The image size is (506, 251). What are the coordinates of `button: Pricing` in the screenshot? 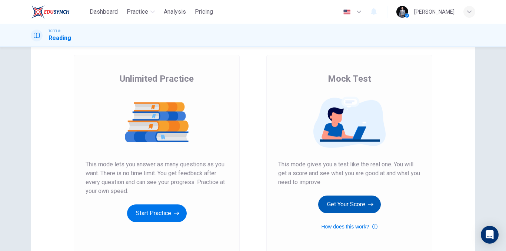 It's located at (204, 12).